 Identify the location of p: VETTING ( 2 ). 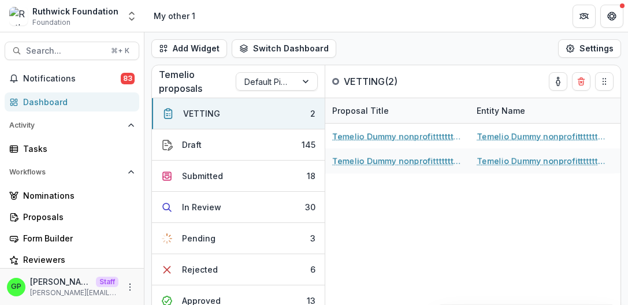
(387, 81).